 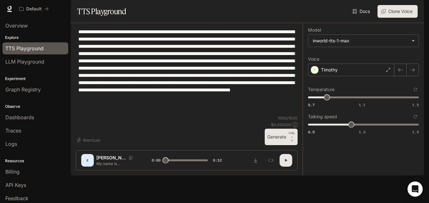 What do you see at coordinates (156, 160) in the screenshot?
I see `span: 0:00` at bounding box center [156, 160].